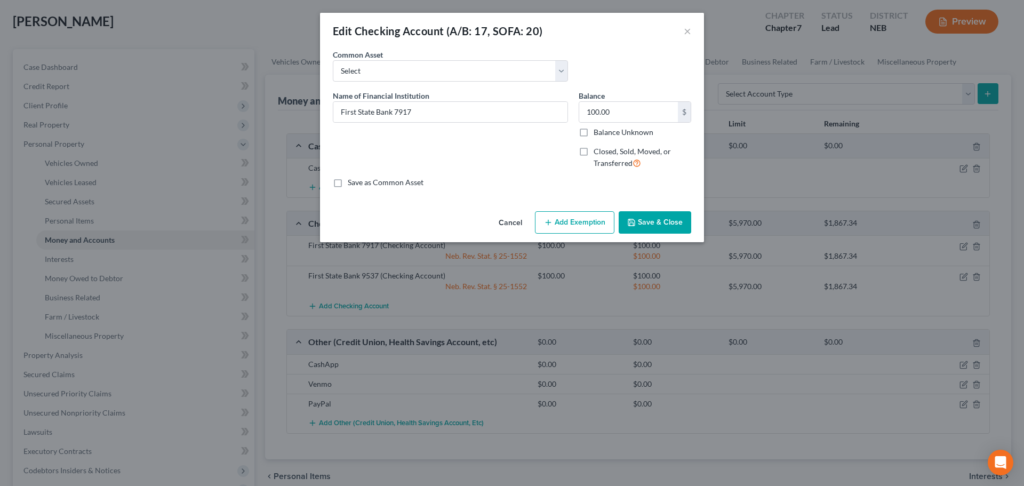 The image size is (1024, 486). What do you see at coordinates (592, 96) in the screenshot?
I see `label: Balance` at bounding box center [592, 96].